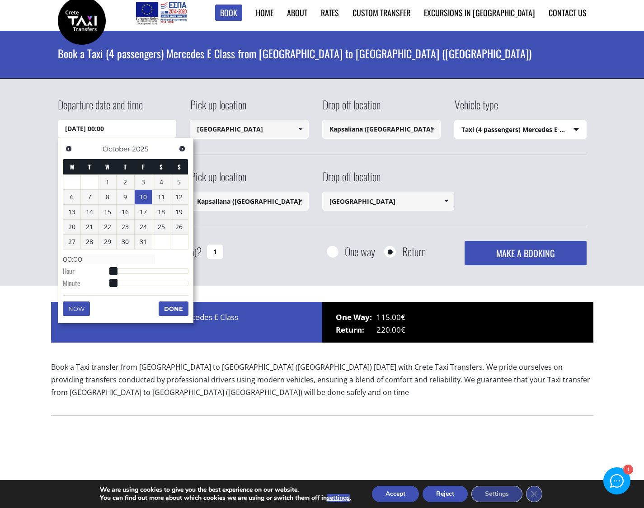  What do you see at coordinates (125, 167) in the screenshot?
I see `span: Thursday` at bounding box center [125, 167].